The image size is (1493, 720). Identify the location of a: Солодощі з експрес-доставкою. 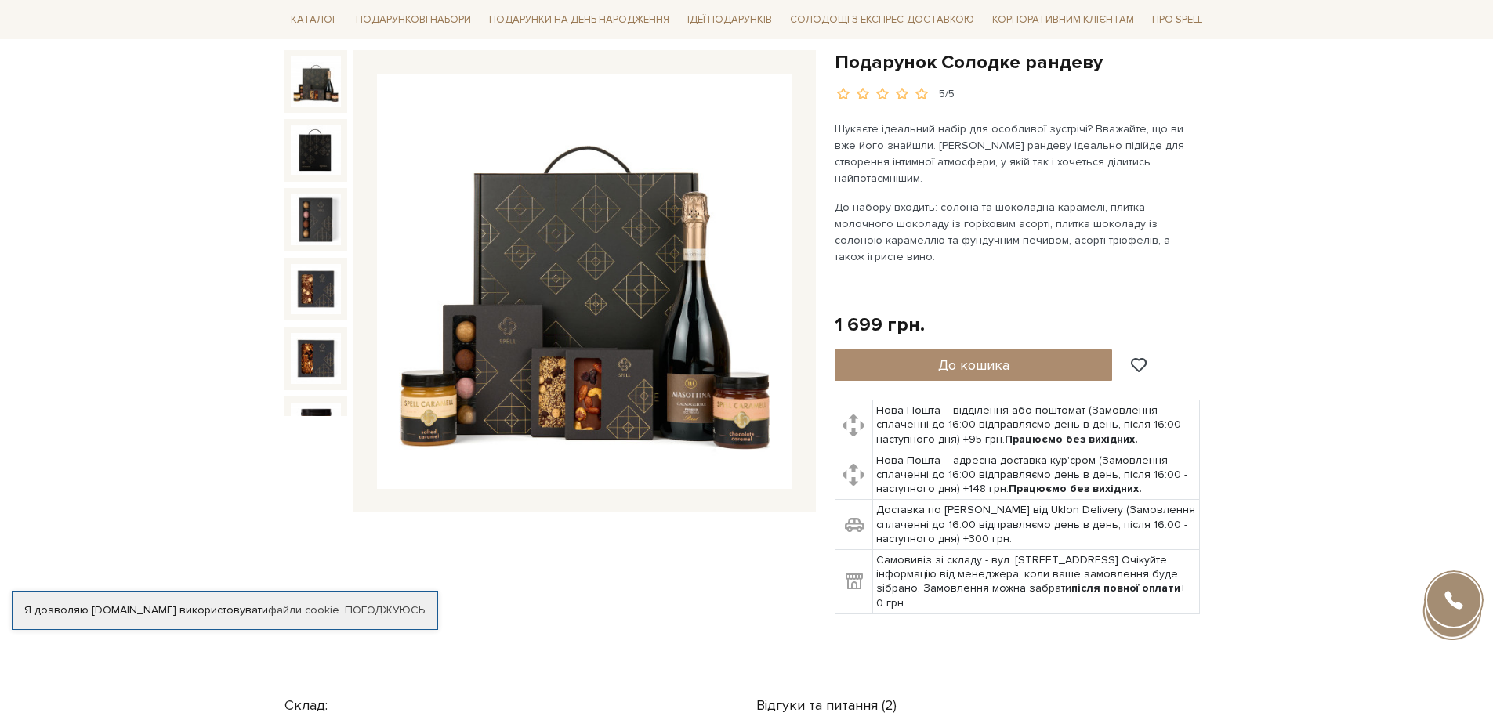
(882, 20).